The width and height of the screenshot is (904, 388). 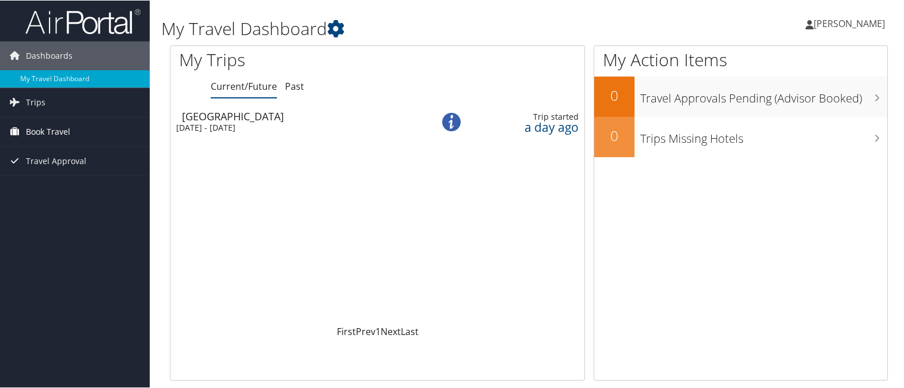 I want to click on h1: My Trips, so click(x=291, y=59).